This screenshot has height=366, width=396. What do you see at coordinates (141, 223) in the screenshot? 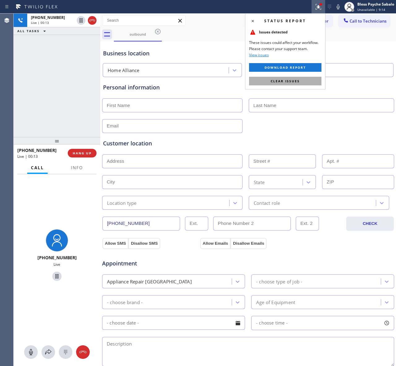
I see `input: Phone Number` at bounding box center [141, 223].